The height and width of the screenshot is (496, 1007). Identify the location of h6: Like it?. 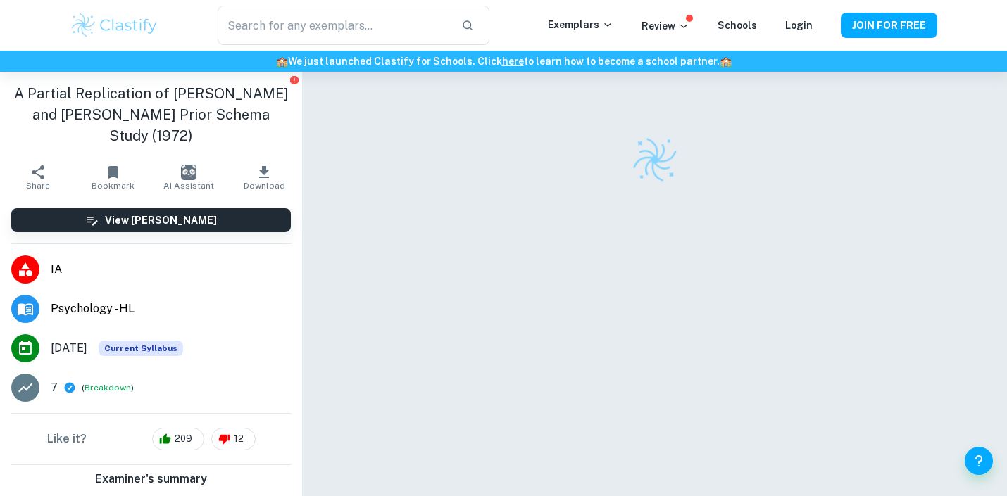
(67, 439).